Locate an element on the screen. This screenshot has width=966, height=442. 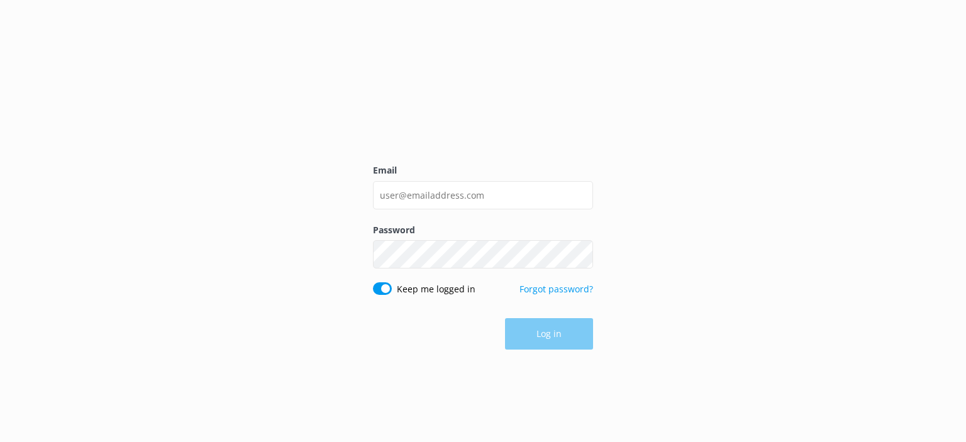
button: Show password is located at coordinates (580, 255).